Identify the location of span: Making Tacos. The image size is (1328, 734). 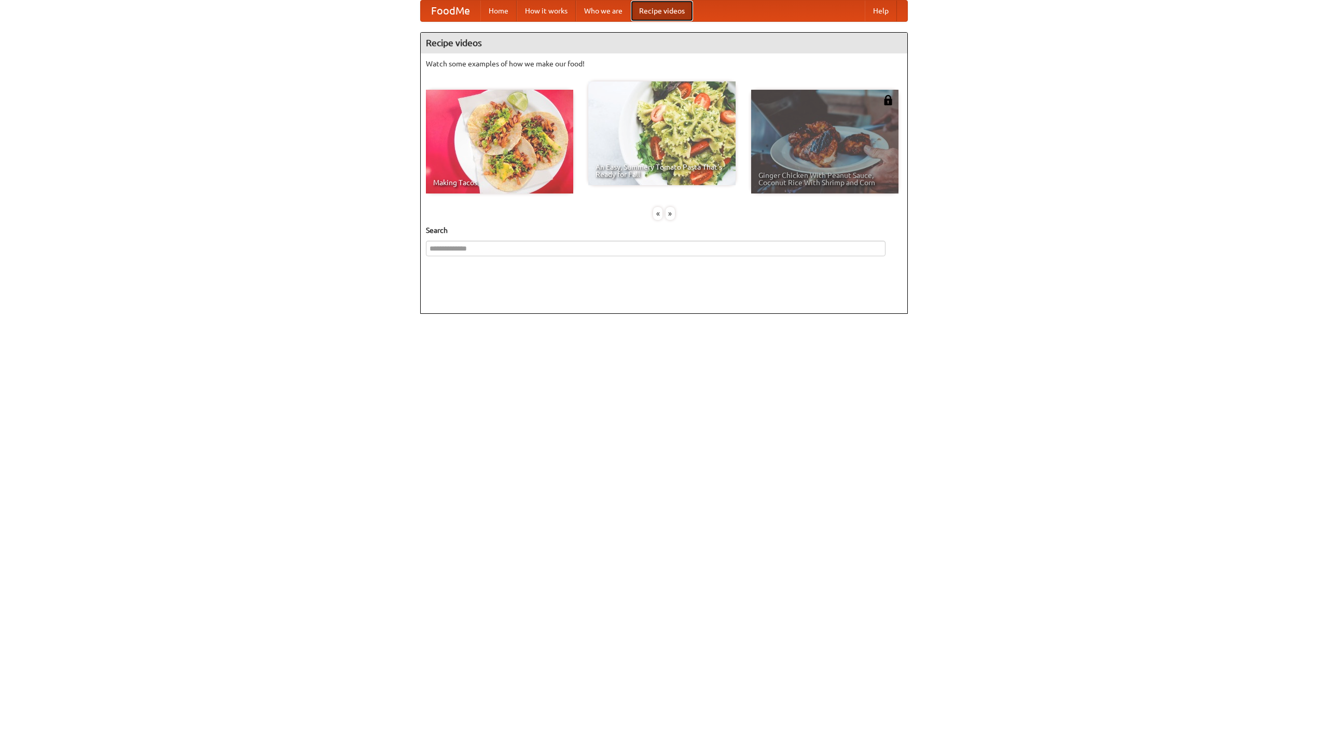
(499, 183).